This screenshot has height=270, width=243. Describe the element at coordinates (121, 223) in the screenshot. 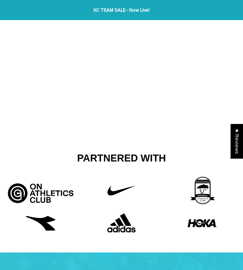

I see `img: Adidas.png` at that location.